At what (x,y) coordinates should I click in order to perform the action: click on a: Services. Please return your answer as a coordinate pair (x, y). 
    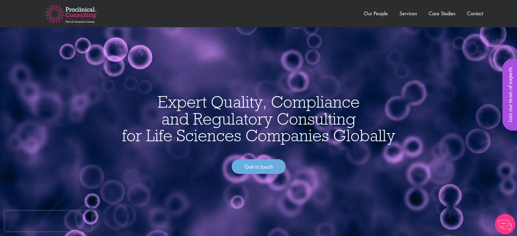
    Looking at the image, I should click on (408, 13).